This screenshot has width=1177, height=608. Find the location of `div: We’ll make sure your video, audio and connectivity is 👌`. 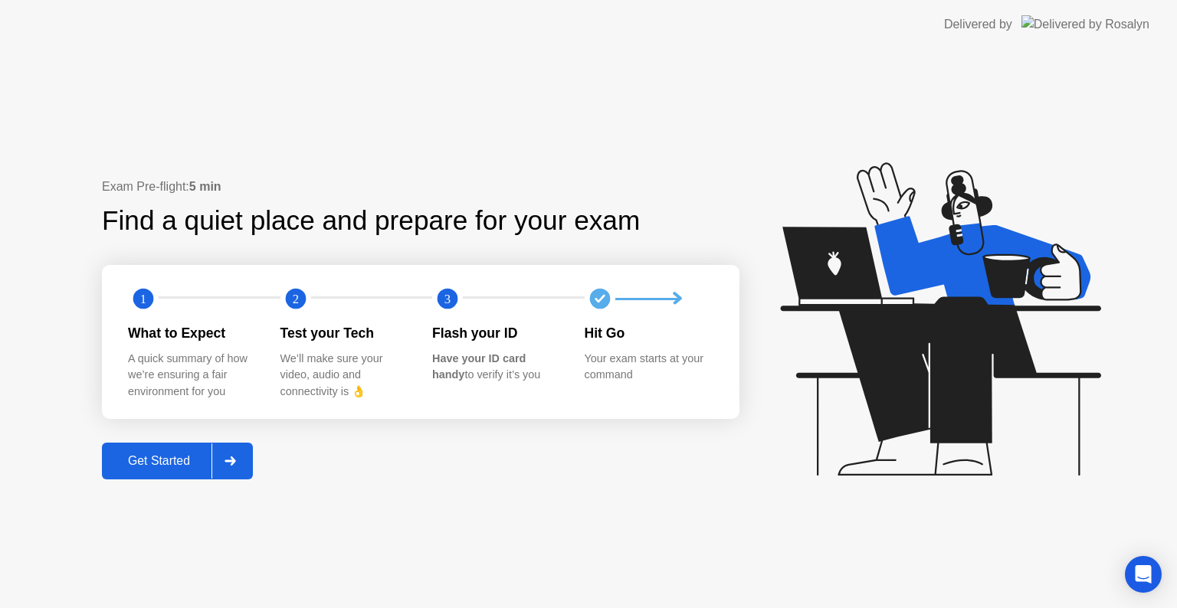

div: We’ll make sure your video, audio and connectivity is 👌 is located at coordinates (344, 375).